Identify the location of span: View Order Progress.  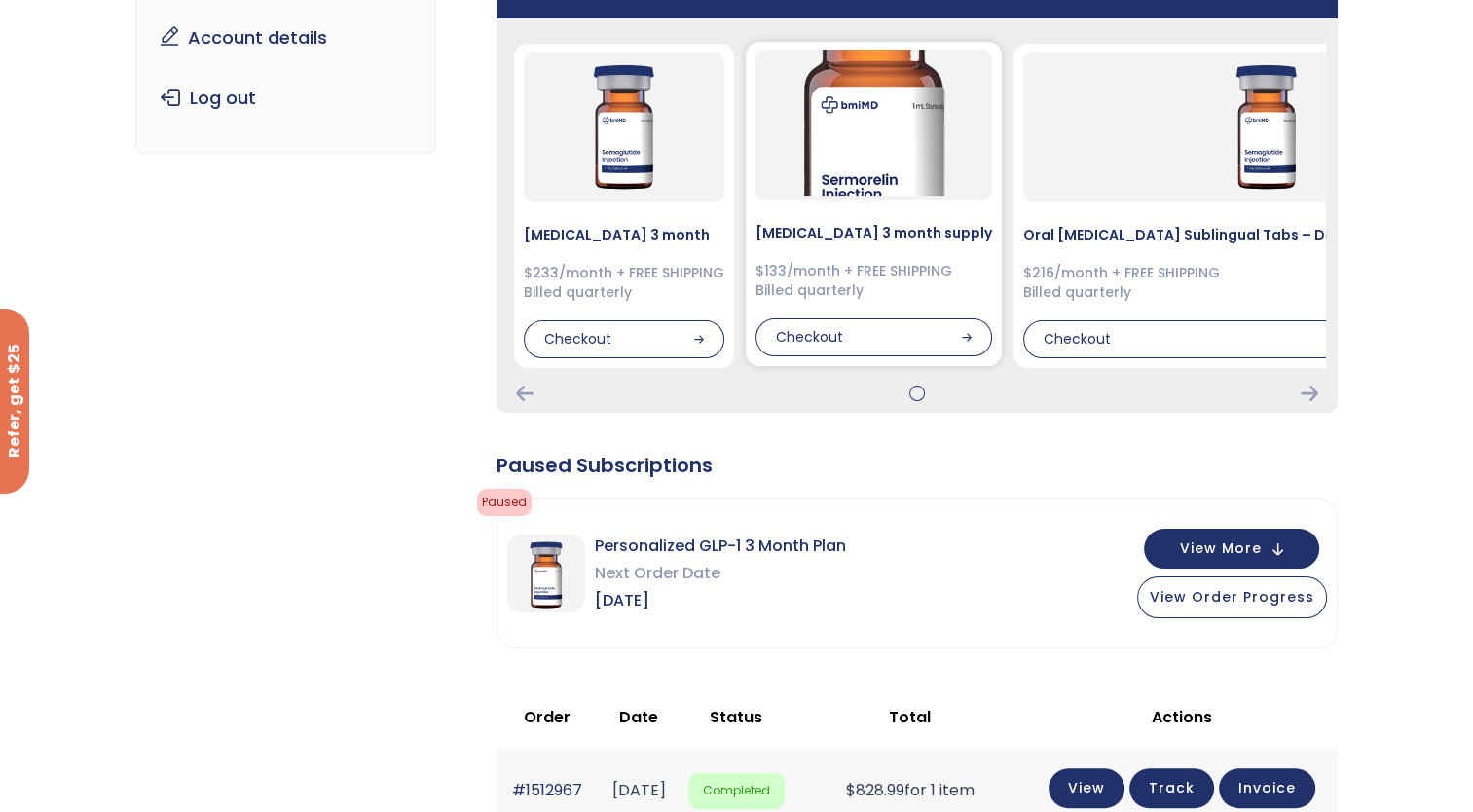
(1232, 597).